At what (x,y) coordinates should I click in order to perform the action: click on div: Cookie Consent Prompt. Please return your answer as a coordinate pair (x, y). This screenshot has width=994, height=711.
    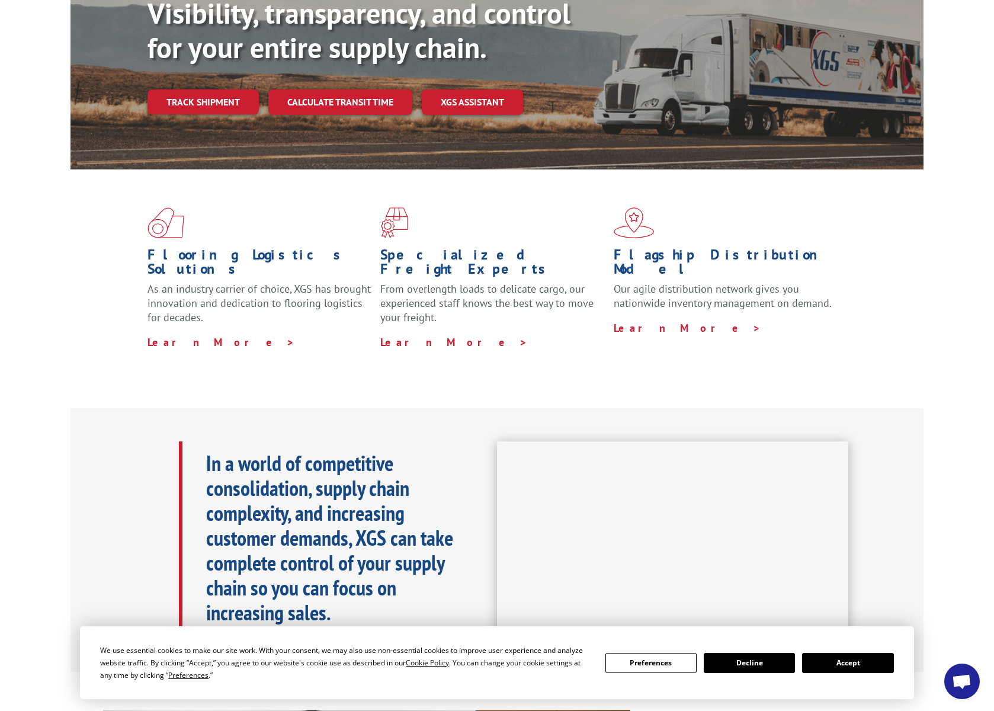
    Looking at the image, I should click on (497, 662).